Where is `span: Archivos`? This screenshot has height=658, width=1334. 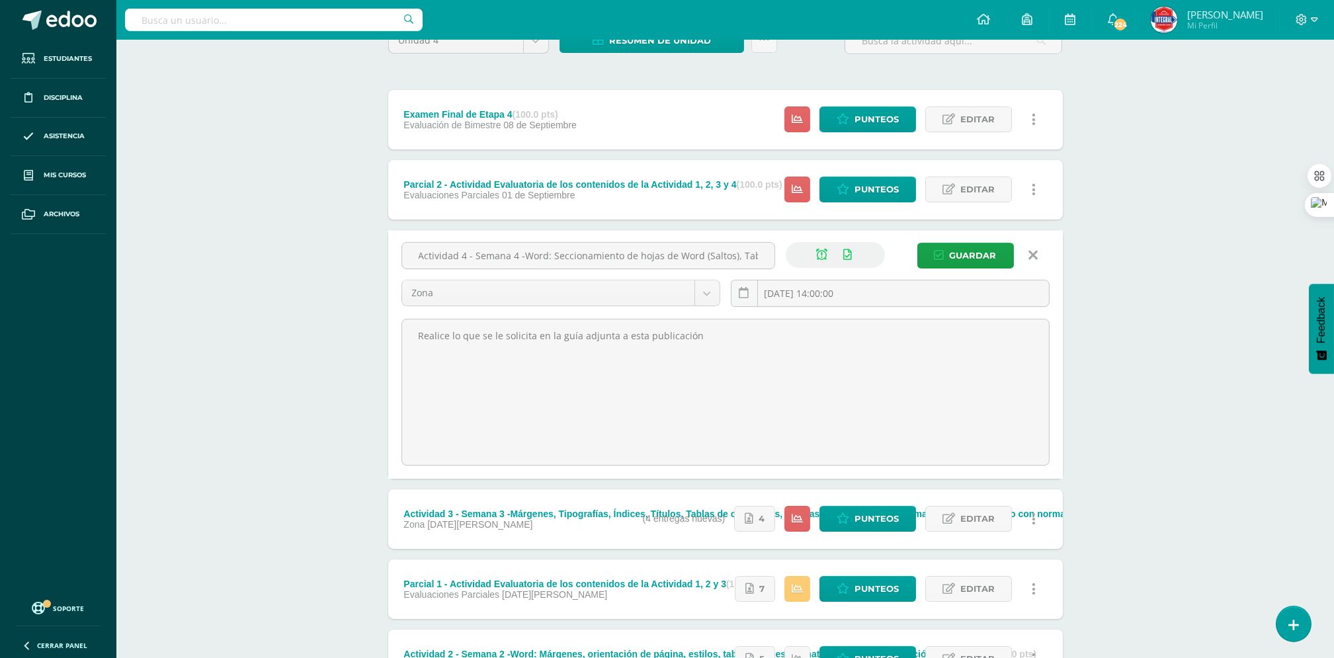 span: Archivos is located at coordinates (62, 214).